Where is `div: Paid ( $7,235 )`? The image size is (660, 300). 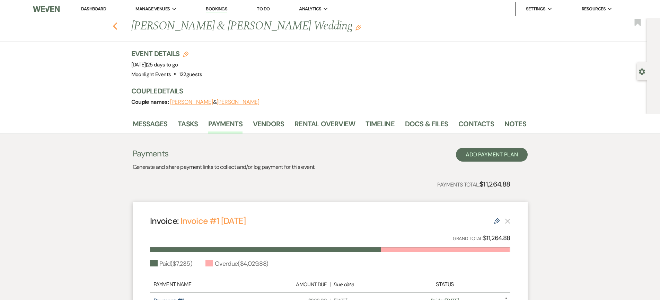 div: Paid ( $7,235 ) is located at coordinates (171, 264).